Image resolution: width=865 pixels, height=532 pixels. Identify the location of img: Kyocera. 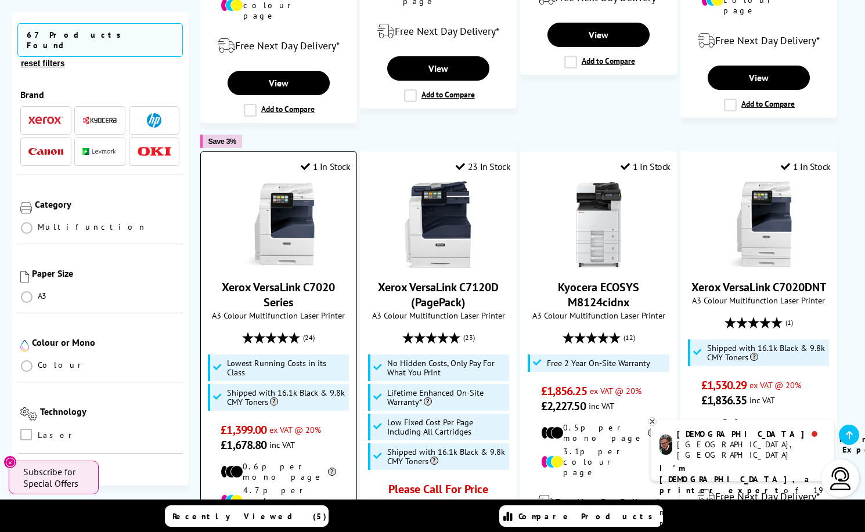
(100, 120).